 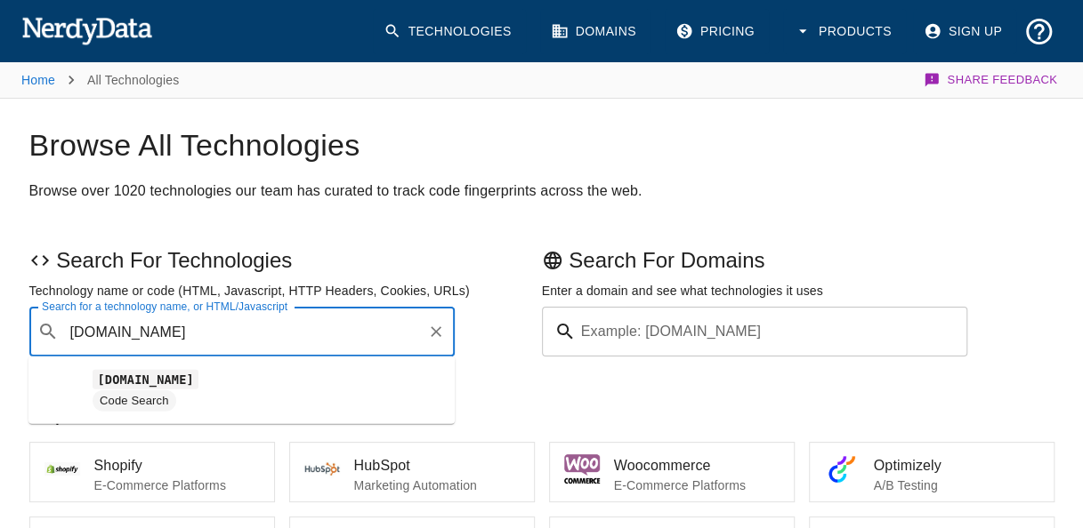 What do you see at coordinates (964, 31) in the screenshot?
I see `a: Sign Up` at bounding box center [964, 31].